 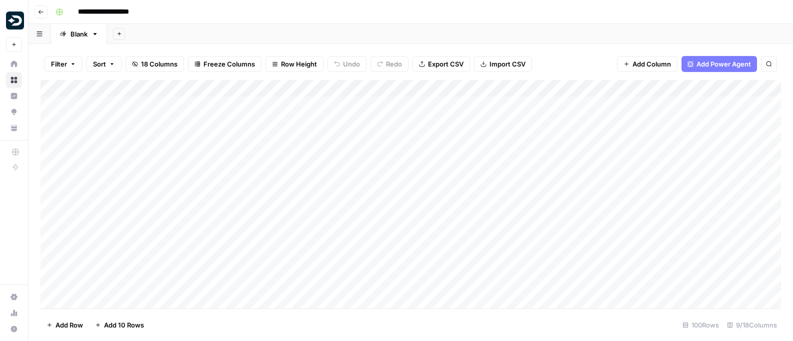 What do you see at coordinates (120, 325) in the screenshot?
I see `button: Add 10 Rows` at bounding box center [120, 325].